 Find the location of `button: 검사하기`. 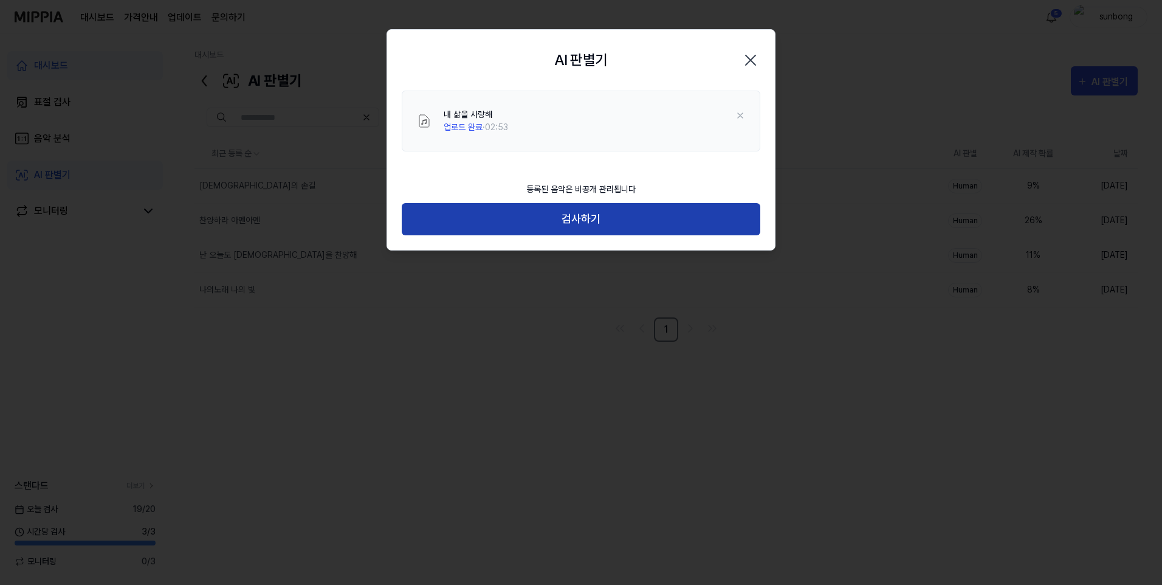

button: 검사하기 is located at coordinates (581, 219).